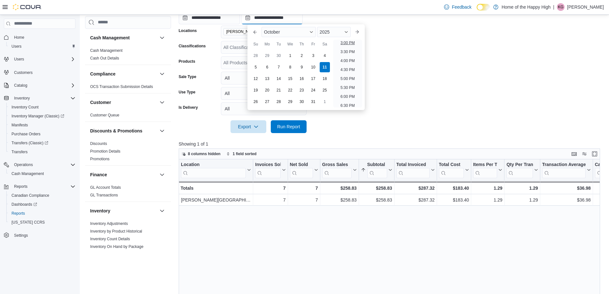 This screenshot has height=294, width=609. What do you see at coordinates (454, 170) in the screenshot?
I see `button: Total Cost` at bounding box center [454, 170].